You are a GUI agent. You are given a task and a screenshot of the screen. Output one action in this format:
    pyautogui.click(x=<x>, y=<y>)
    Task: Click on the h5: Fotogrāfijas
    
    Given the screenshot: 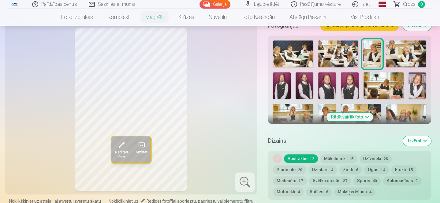 What is the action you would take?
    pyautogui.click(x=292, y=26)
    